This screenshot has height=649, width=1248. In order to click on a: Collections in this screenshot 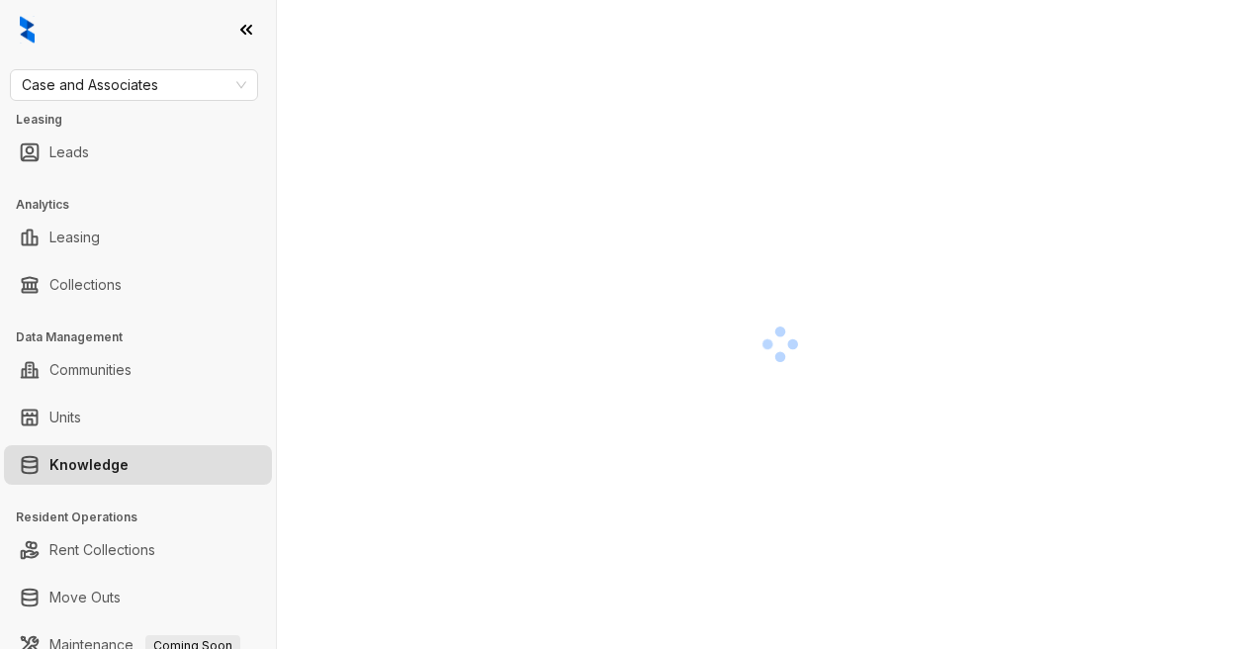, I will do `click(85, 285)`.